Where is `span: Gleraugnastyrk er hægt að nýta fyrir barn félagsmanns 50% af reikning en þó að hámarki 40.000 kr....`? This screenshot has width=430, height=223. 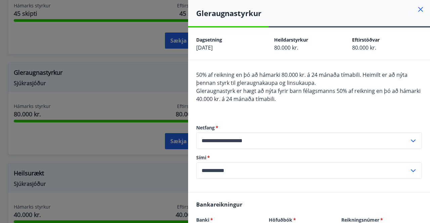
span: Gleraugnastyrk er hægt að nýta fyrir barn félagsmanns 50% af reikning en þó að hámarki 40.000 kr.... is located at coordinates (308, 95).